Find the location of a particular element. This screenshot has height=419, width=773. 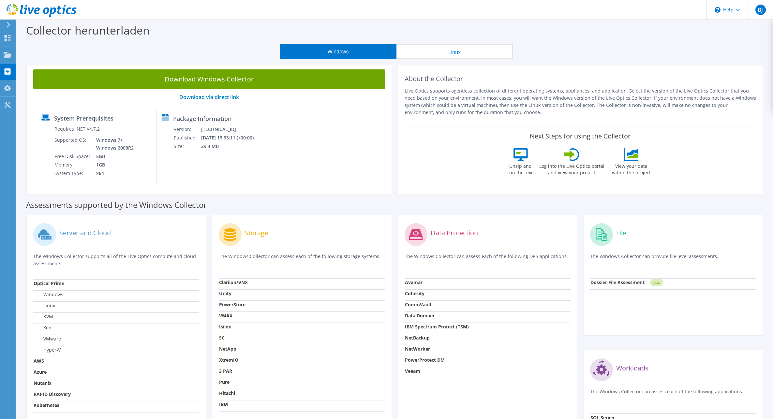

strong: Azure is located at coordinates (40, 372).